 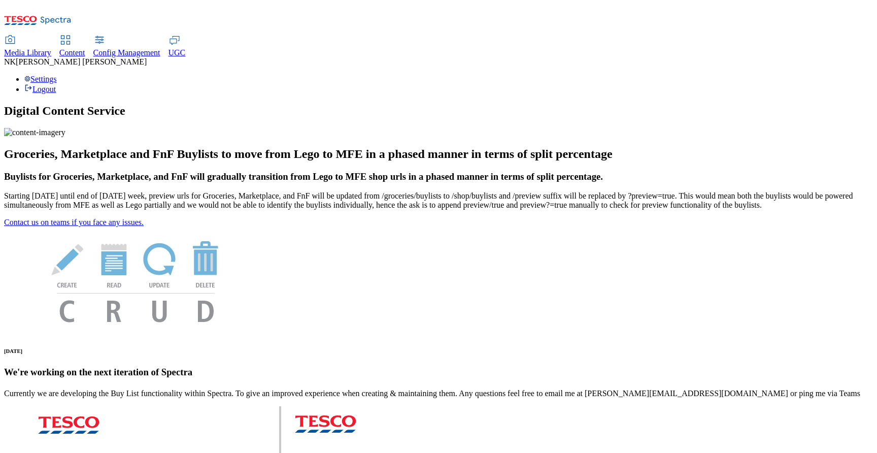 What do you see at coordinates (127, 47) in the screenshot?
I see `a: Config Management` at bounding box center [127, 47].